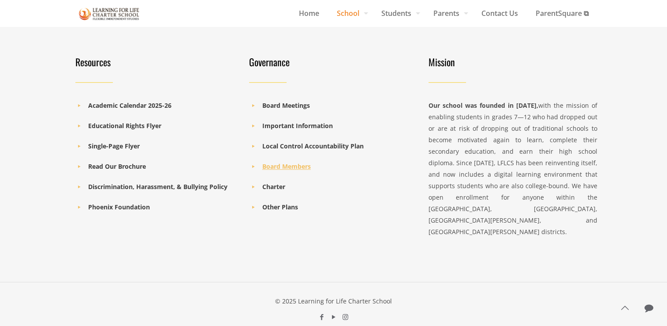 The height and width of the screenshot is (326, 667). Describe the element at coordinates (322, 316) in the screenshot. I see `a: Facebook icon` at that location.